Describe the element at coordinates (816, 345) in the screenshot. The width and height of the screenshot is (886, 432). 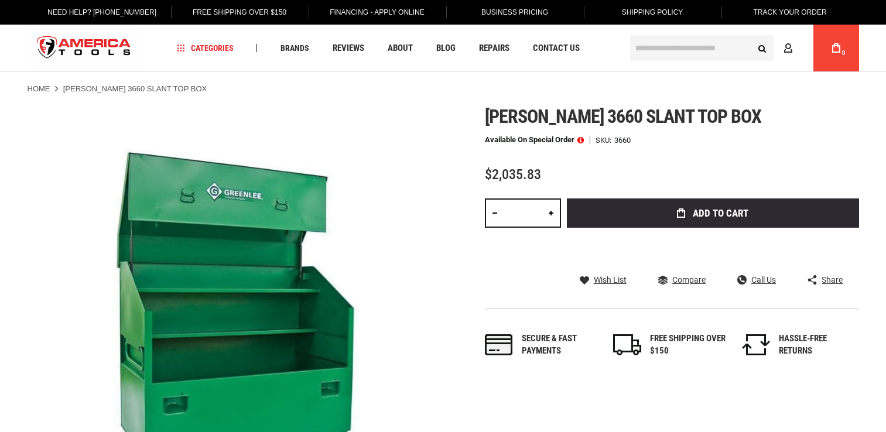
I see `div: HASSLE-FREE RETURNS` at that location.